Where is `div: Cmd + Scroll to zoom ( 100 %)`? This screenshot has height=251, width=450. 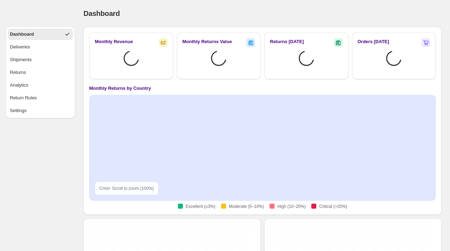 div: Cmd + Scroll to zoom ( 100 %) is located at coordinates (127, 188).